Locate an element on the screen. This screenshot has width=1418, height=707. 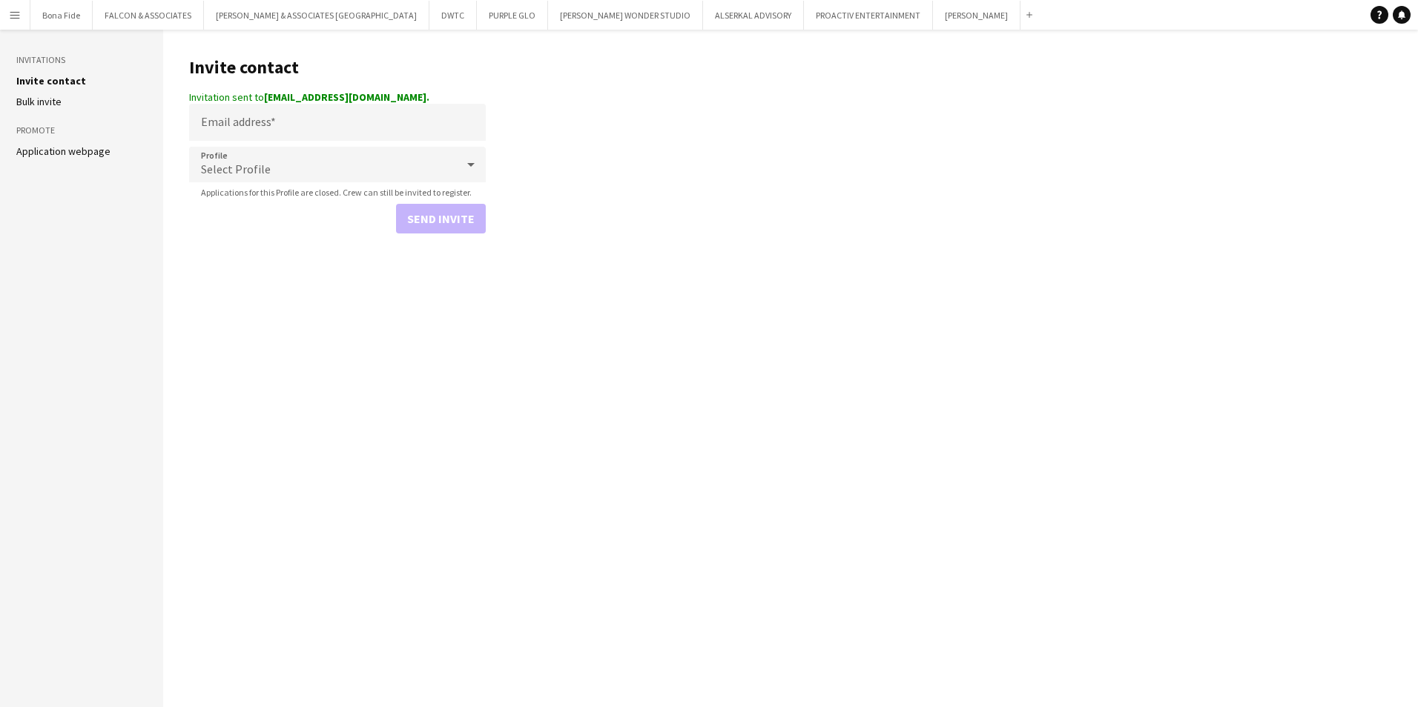
button: PROACTIV ENTERTAINMENT is located at coordinates (868, 15).